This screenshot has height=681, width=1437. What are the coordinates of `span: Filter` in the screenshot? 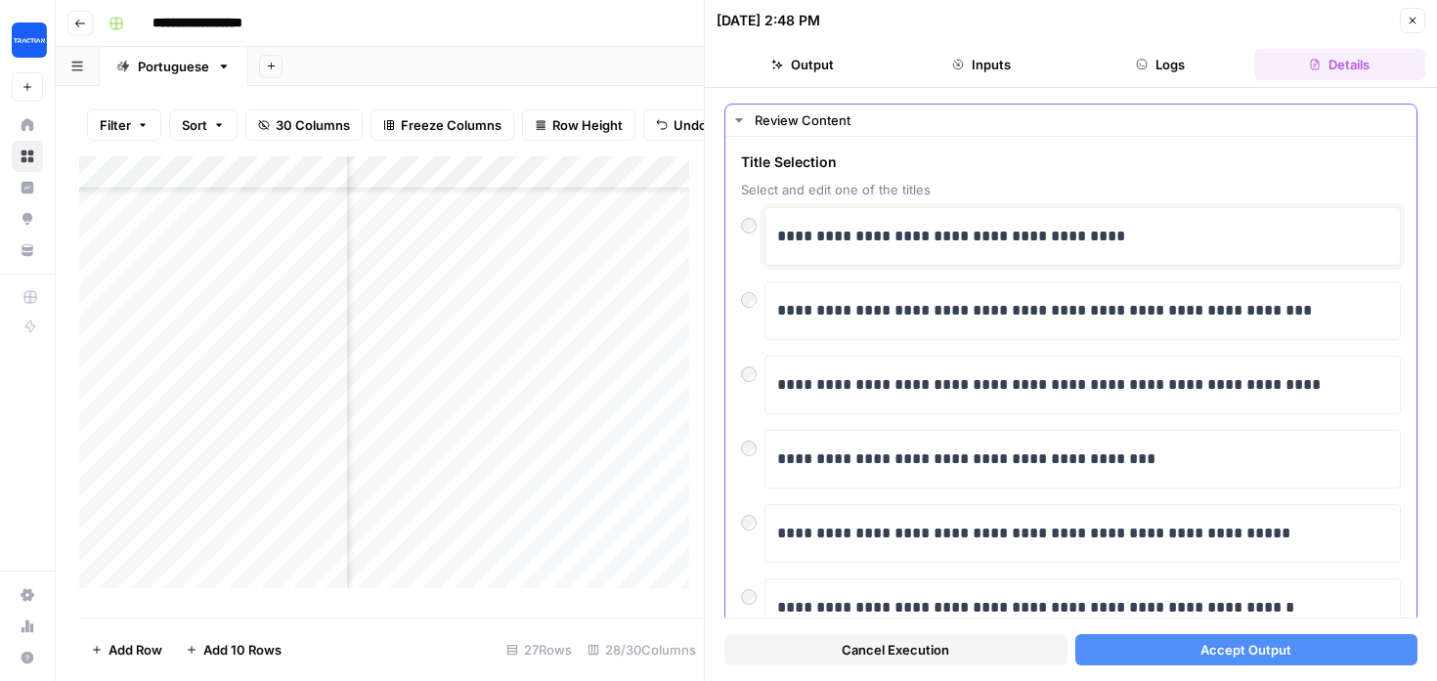 It's located at (115, 125).